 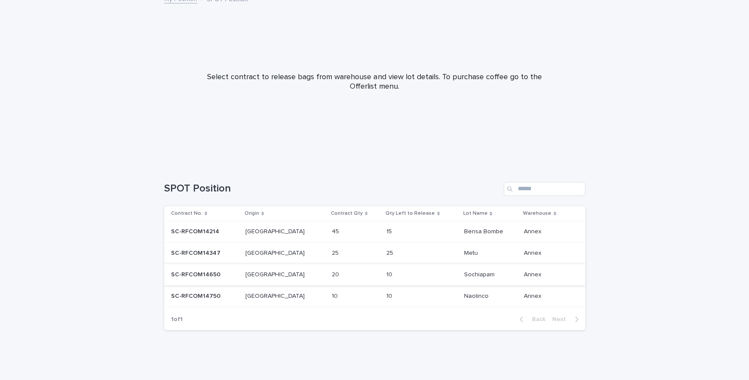 I want to click on button: Back, so click(x=531, y=319).